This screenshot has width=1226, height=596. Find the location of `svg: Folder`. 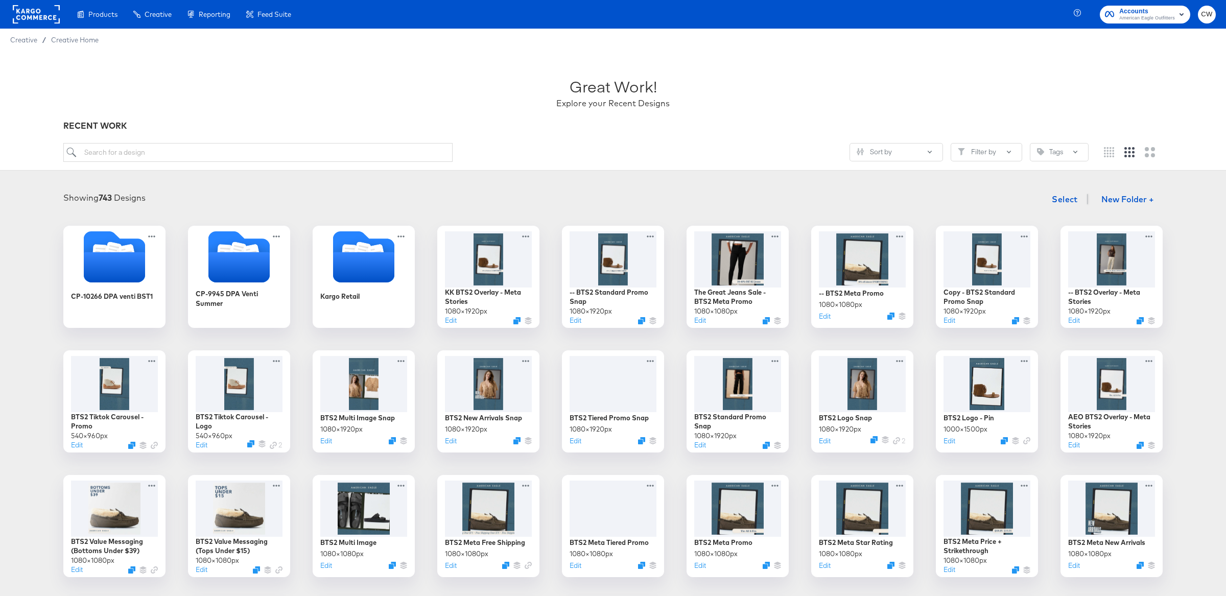

svg: Folder is located at coordinates (239, 257).